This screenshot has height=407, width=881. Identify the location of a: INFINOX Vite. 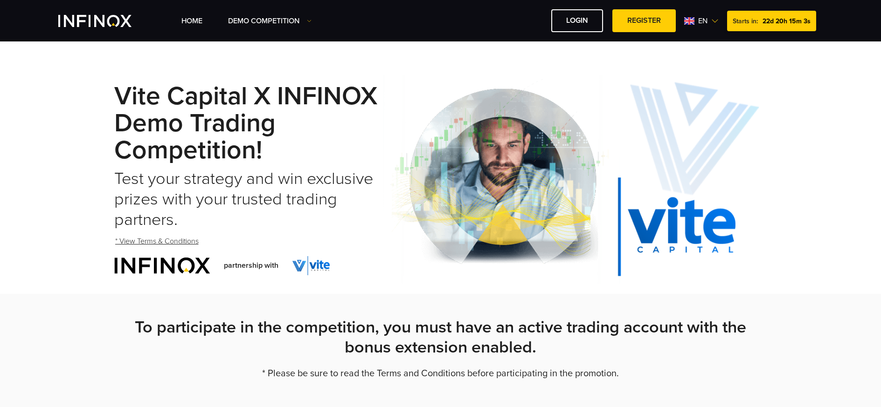
(106, 21).